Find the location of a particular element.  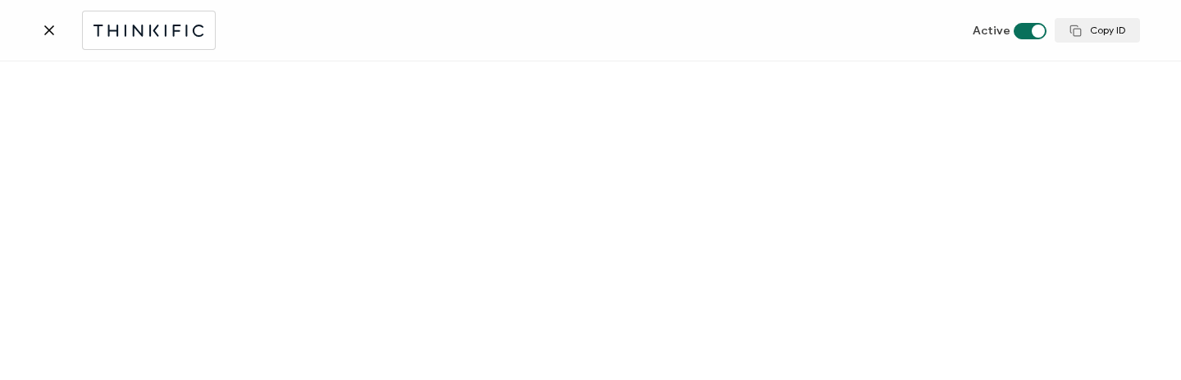

div: Chat Widget is located at coordinates (1140, 341).